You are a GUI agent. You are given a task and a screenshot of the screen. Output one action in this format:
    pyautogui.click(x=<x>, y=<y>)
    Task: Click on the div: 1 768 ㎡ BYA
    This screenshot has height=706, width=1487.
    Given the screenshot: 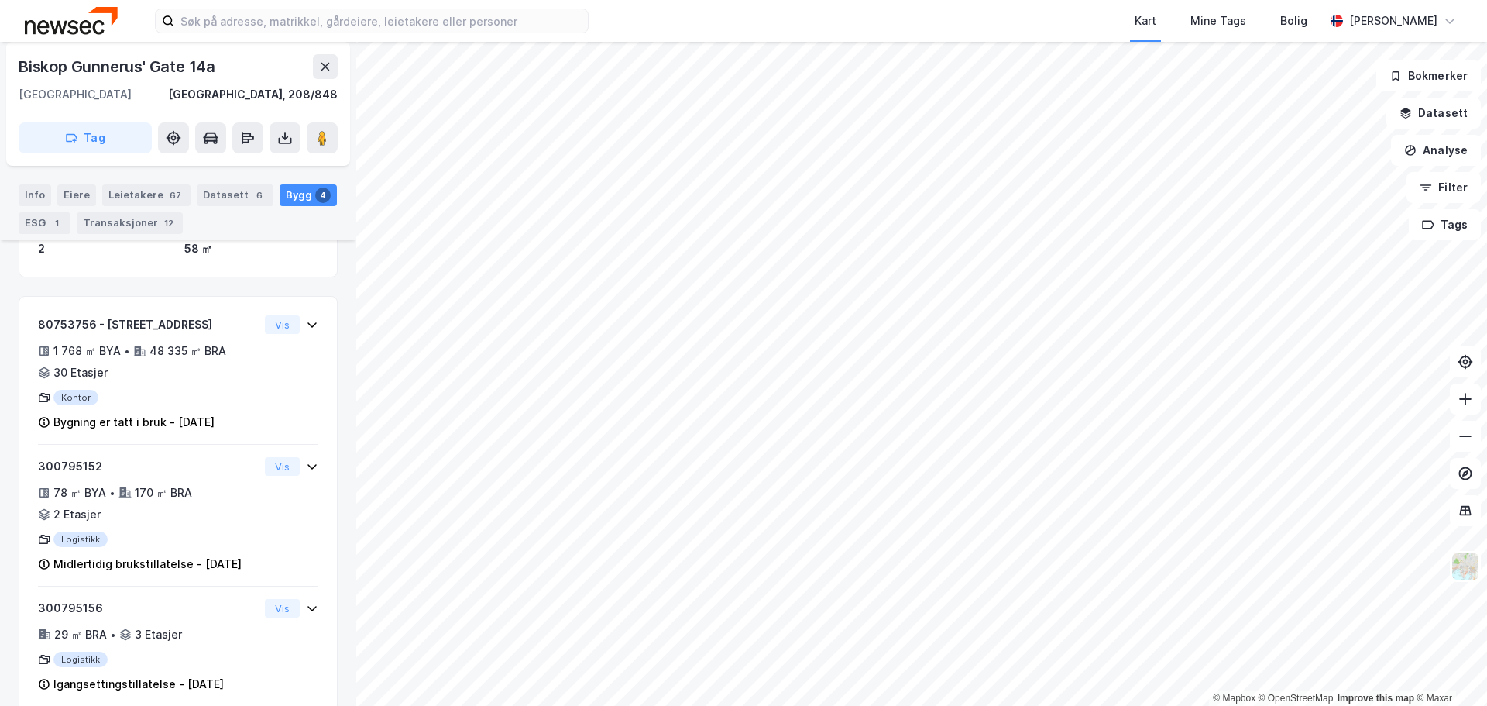 What is the action you would take?
    pyautogui.click(x=87, y=351)
    